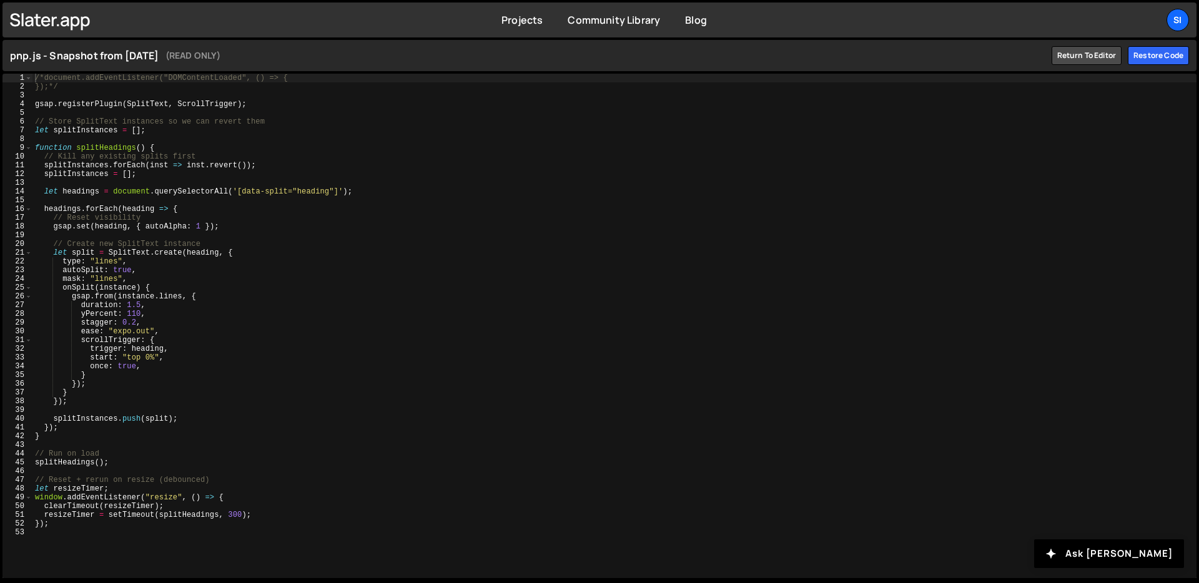  I want to click on a: Projects, so click(522, 20).